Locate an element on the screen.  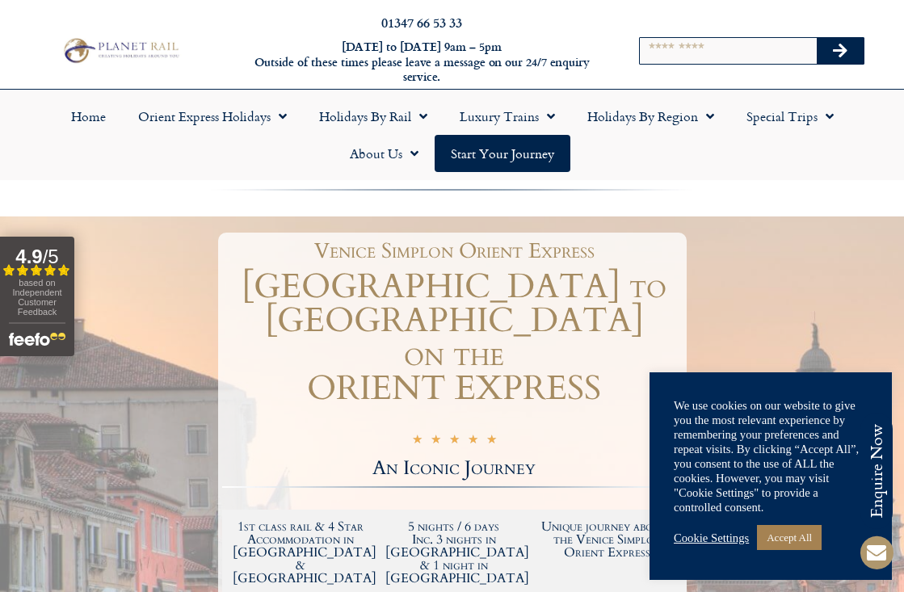
h2: Unique journey aboard the Venice Simplon Orient Express is located at coordinates (607, 539).